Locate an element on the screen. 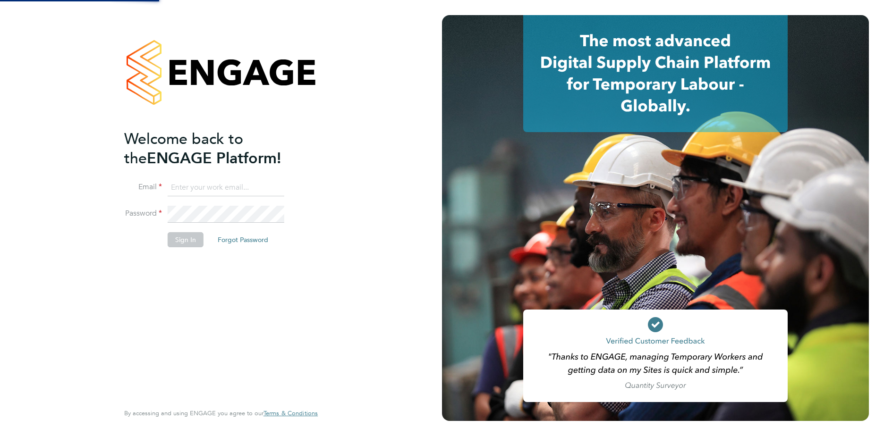  button: Forgot Password is located at coordinates (243, 240).